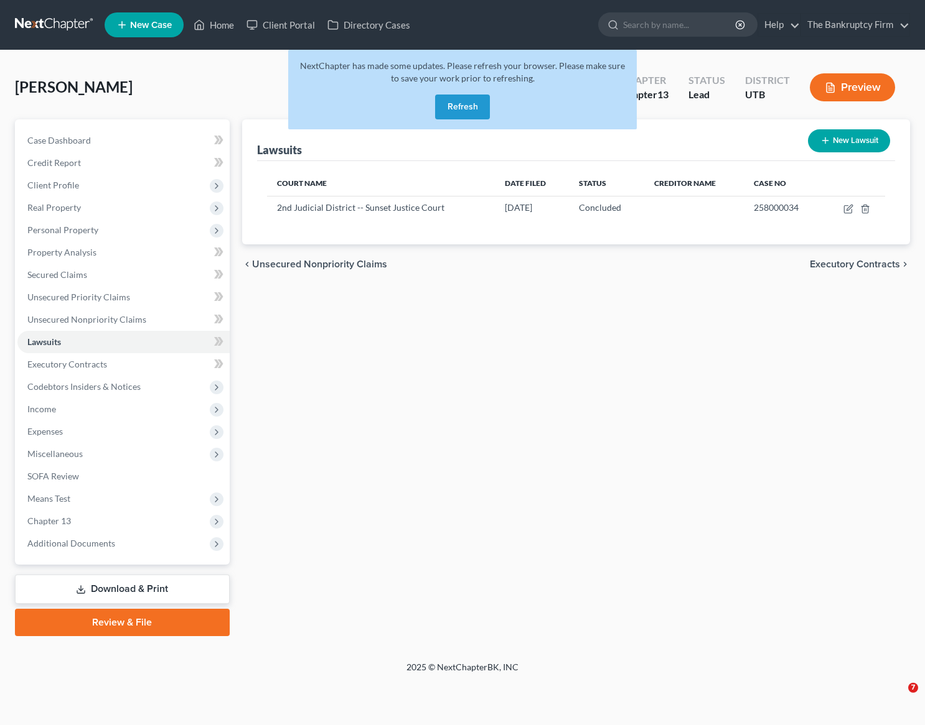 The width and height of the screenshot is (925, 725). What do you see at coordinates (706, 80) in the screenshot?
I see `div: Status` at bounding box center [706, 80].